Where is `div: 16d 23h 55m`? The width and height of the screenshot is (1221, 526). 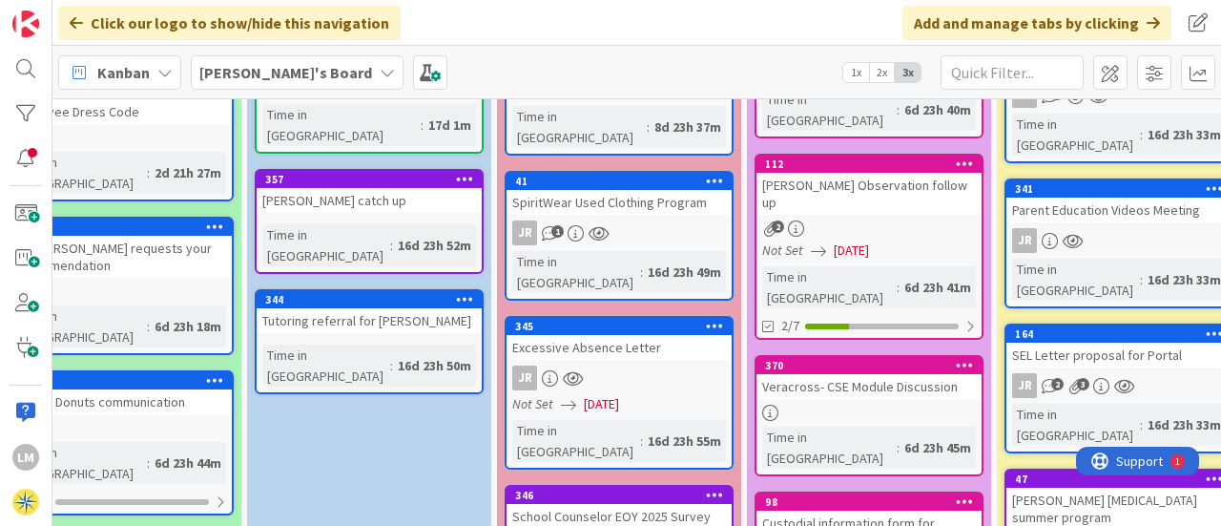
div: 16d 23h 55m is located at coordinates (684, 441).